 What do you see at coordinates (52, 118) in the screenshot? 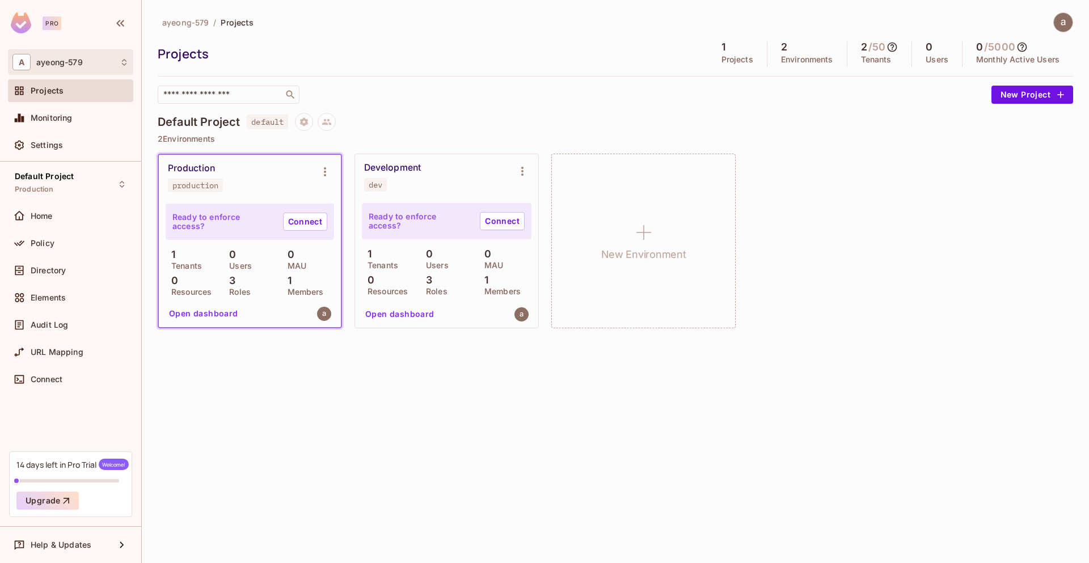
I see `span: Monitoring` at bounding box center [52, 118].